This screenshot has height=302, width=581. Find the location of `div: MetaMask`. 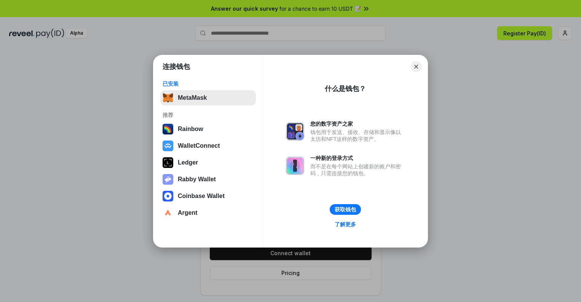

div: MetaMask is located at coordinates (192, 98).